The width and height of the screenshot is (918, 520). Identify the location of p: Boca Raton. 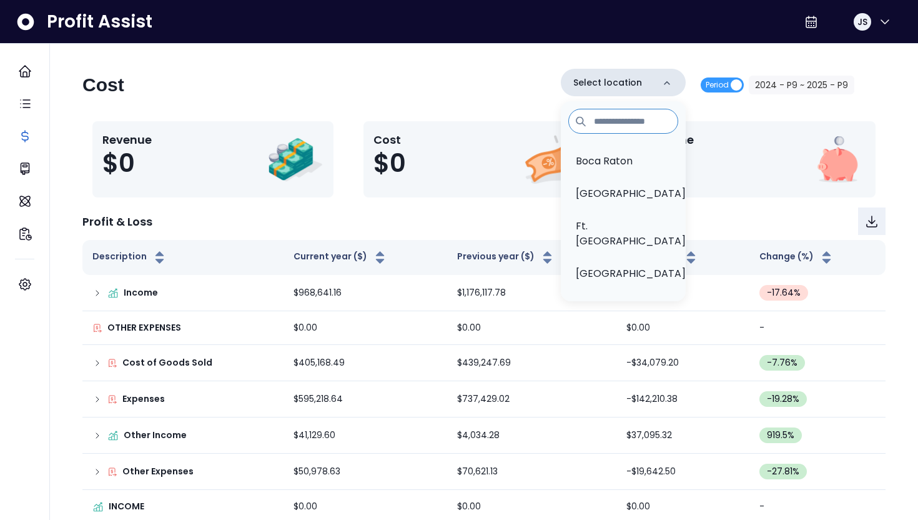
(604, 161).